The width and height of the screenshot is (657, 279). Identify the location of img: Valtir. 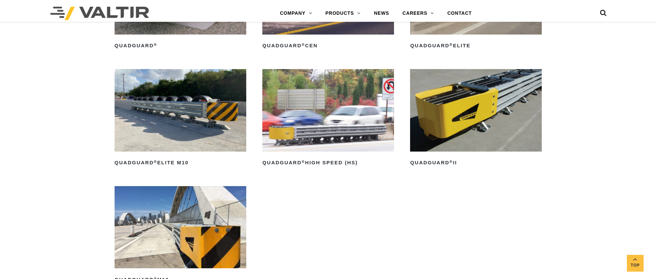
(100, 13).